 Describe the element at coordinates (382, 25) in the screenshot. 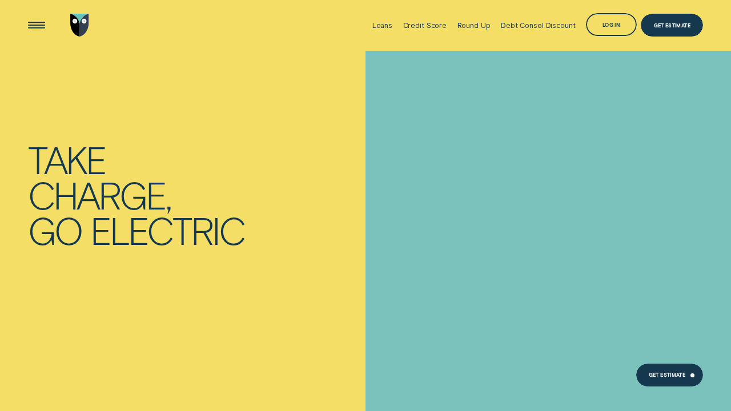

I see `div: Loans` at that location.